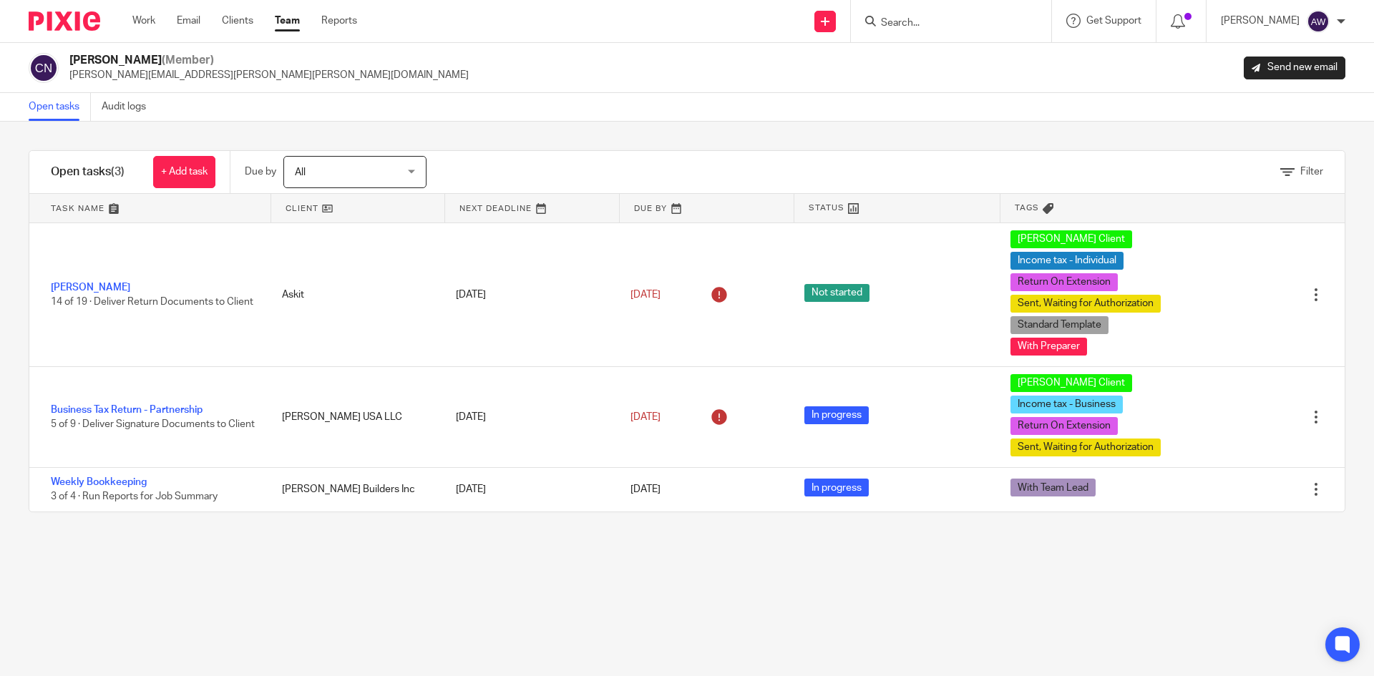 The image size is (1374, 676). I want to click on span: (Member), so click(187, 60).